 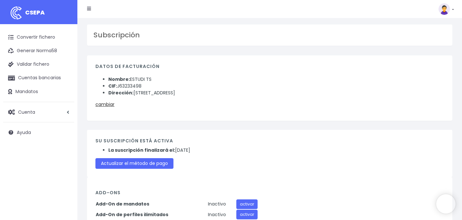 What do you see at coordinates (122, 204) in the screenshot?
I see `strong: Add-On de mandatos` at bounding box center [122, 204].